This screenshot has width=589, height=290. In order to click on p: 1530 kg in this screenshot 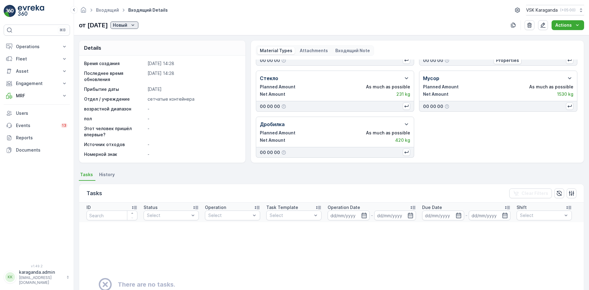, I will do `click(565, 94)`.